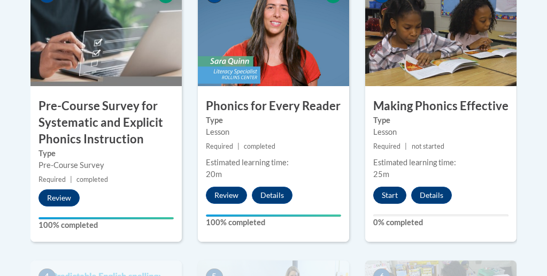 This screenshot has height=276, width=547. Describe the element at coordinates (381, 174) in the screenshot. I see `span: 25m` at that location.